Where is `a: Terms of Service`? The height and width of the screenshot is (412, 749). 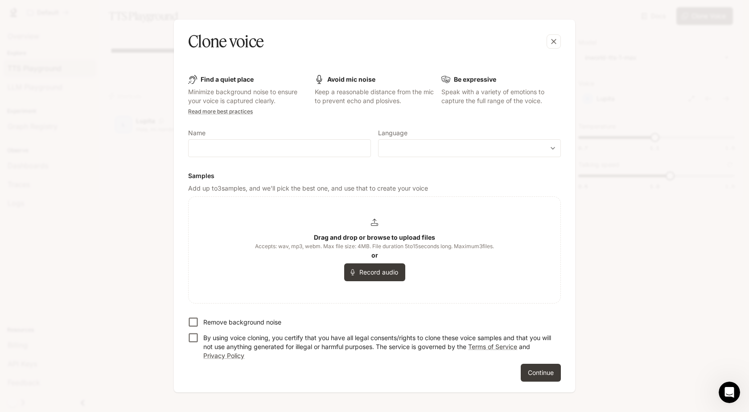
a: Terms of Service is located at coordinates (493, 346).